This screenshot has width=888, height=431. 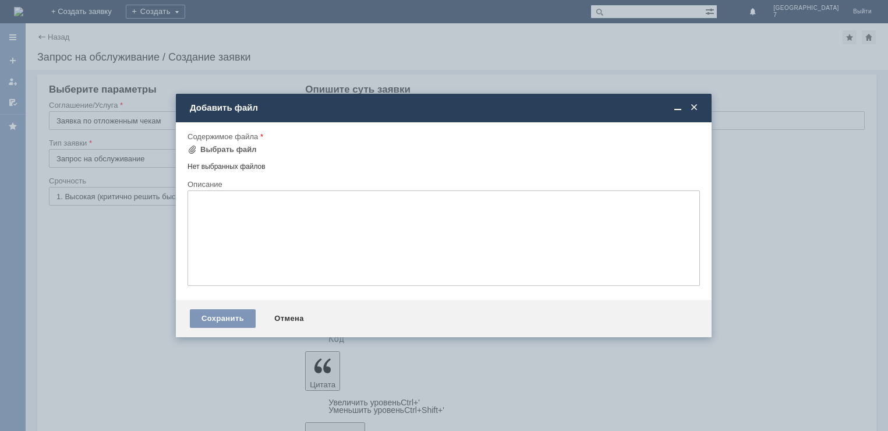 What do you see at coordinates (443, 136) in the screenshot?
I see `div: Содержимое файла` at bounding box center [443, 136].